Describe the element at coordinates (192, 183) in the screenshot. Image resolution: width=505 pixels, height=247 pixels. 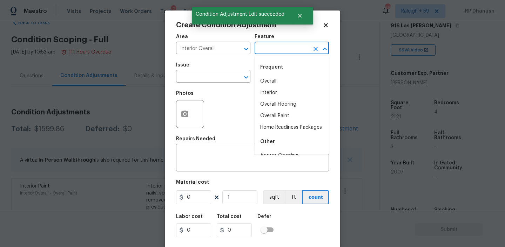
I see `h5: Material cost` at that location.